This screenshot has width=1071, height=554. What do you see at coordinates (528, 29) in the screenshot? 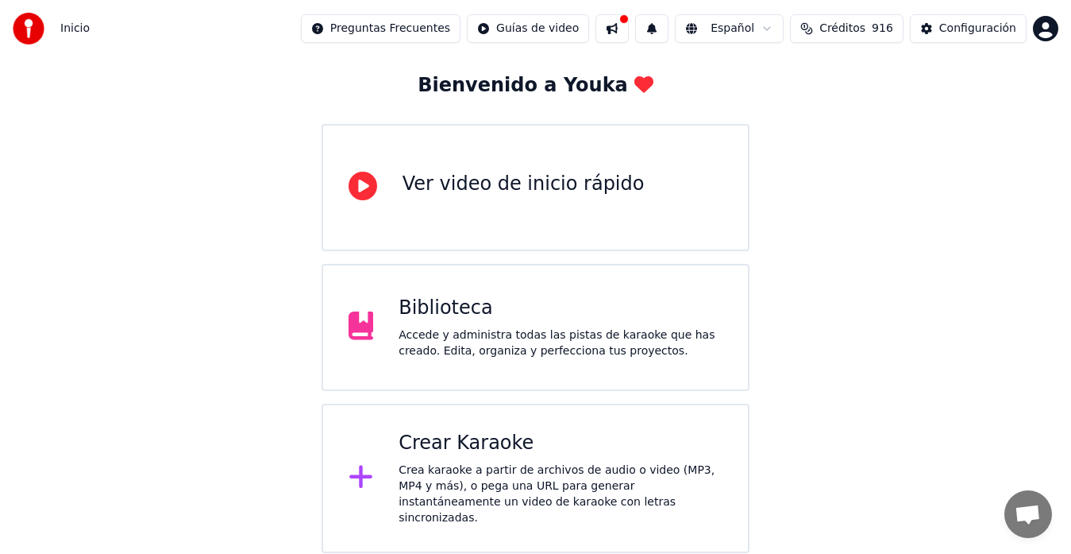
I see `button: Guías de video` at bounding box center [528, 29].